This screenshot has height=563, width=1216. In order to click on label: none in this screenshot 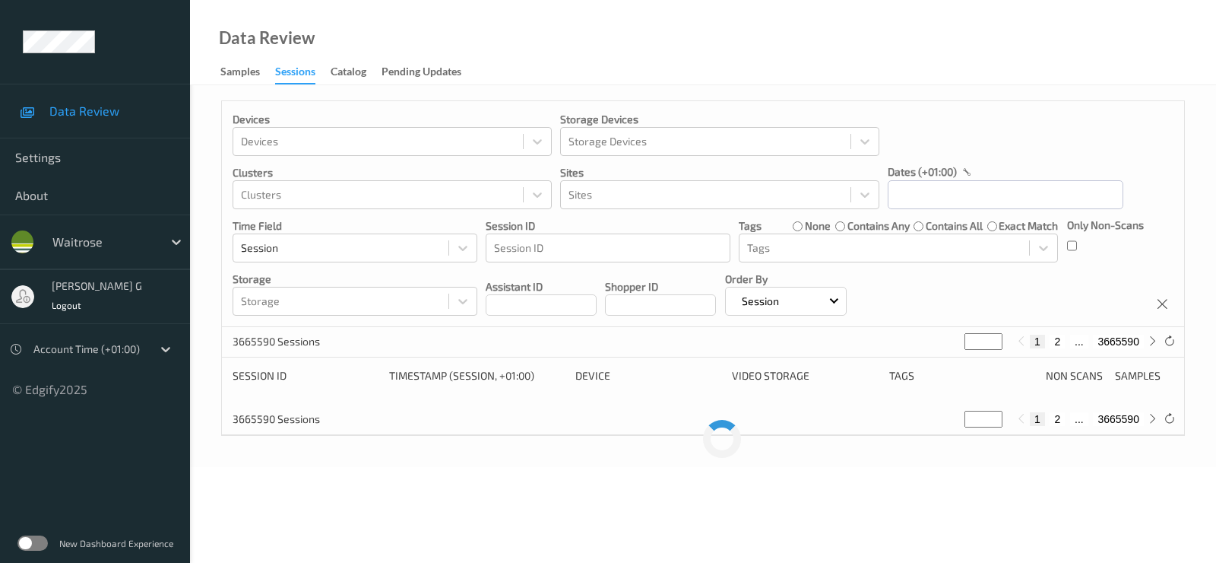, I will do `click(818, 226)`.